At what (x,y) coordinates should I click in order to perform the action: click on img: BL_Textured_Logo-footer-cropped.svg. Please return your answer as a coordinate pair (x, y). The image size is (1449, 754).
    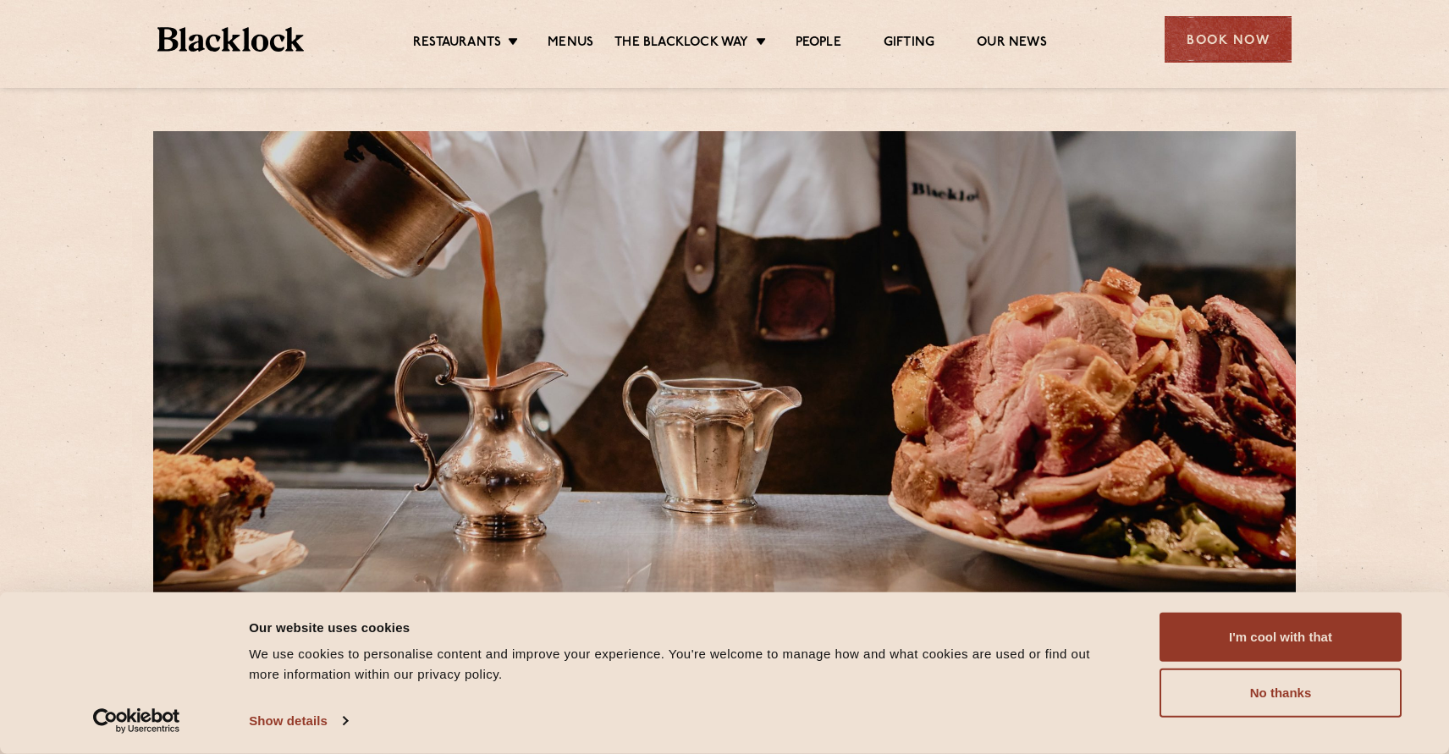
    Looking at the image, I should click on (230, 39).